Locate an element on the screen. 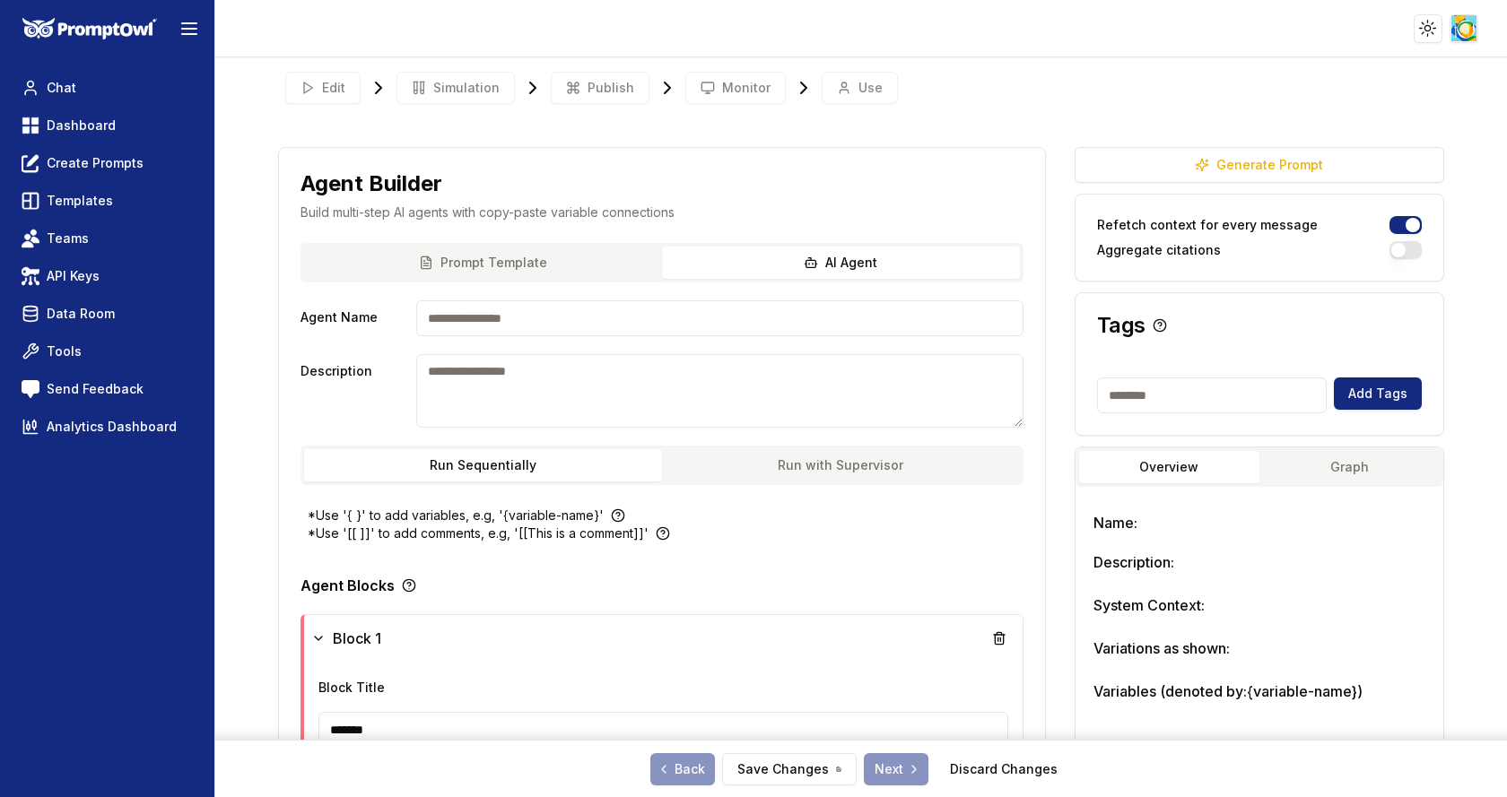 Image resolution: width=1507 pixels, height=797 pixels. img: ACg8ocL57fuI2l4yhRd_d6AMJBqwjLtx9uzuIGgUviRXV2uwjifRpKFF=s96-c is located at coordinates (1464, 28).